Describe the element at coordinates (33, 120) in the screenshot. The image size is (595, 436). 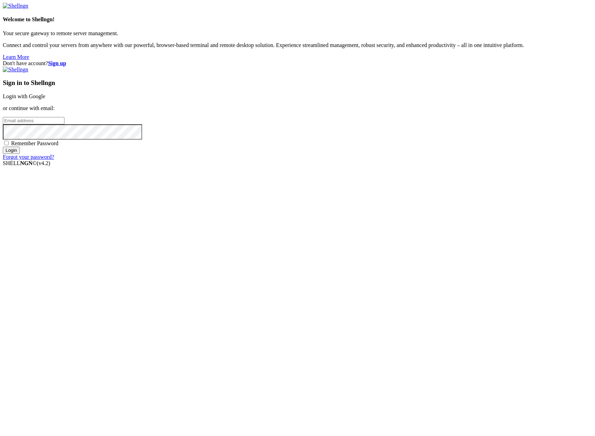
I see `input: Email address` at that location.